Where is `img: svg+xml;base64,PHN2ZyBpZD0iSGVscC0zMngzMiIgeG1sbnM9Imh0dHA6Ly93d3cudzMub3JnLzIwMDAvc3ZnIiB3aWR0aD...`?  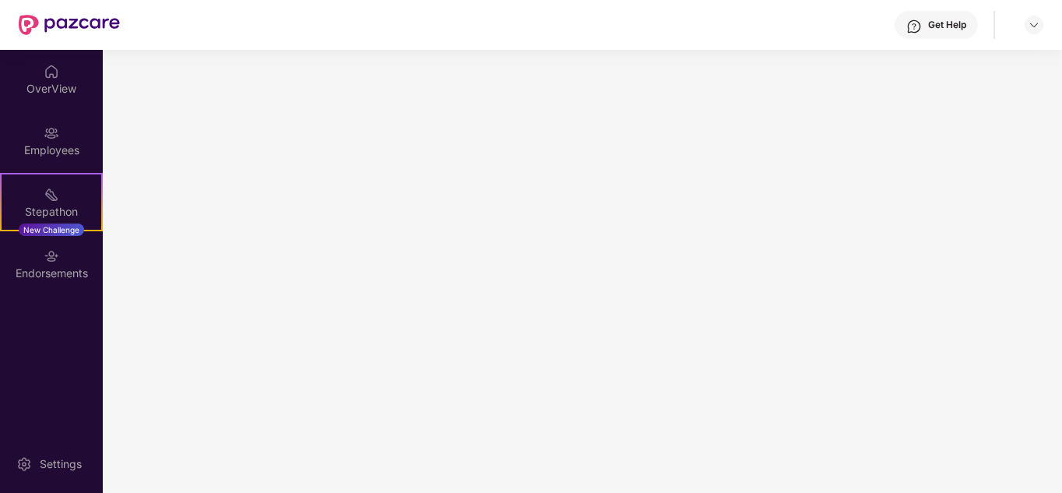 img: svg+xml;base64,PHN2ZyBpZD0iSGVscC0zMngzMiIgeG1sbnM9Imh0dHA6Ly93d3cudzMub3JnLzIwMDAvc3ZnIiB3aWR0aD... is located at coordinates (914, 26).